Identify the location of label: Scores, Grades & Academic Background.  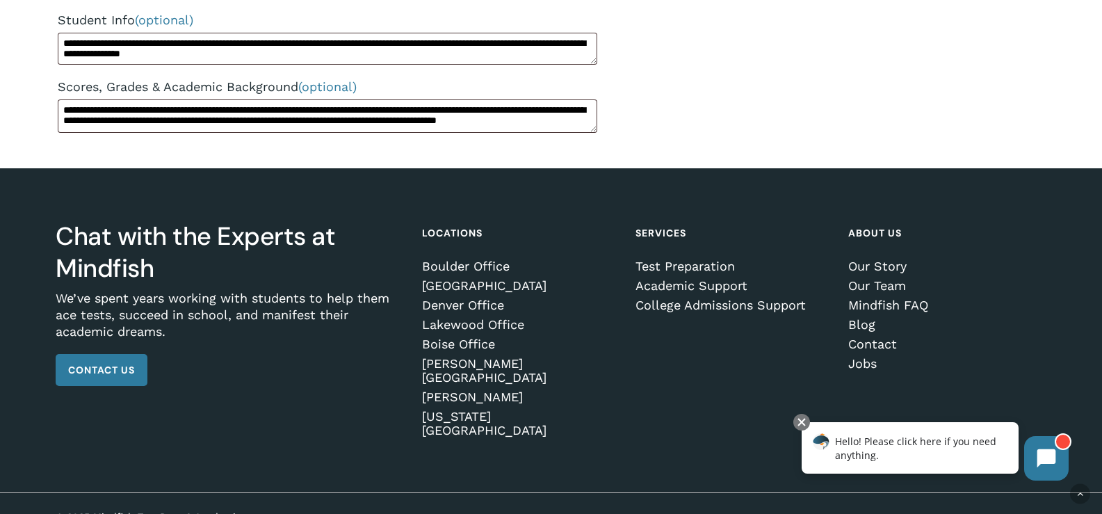
(328, 87).